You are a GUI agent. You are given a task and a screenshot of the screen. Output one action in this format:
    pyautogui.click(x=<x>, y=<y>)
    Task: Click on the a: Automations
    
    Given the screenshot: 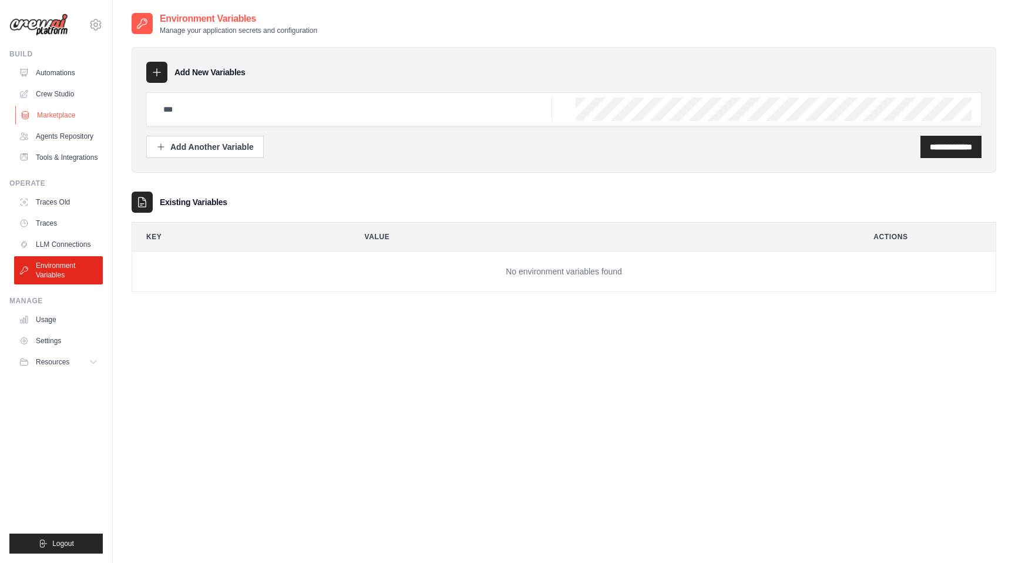 What is the action you would take?
    pyautogui.click(x=58, y=73)
    